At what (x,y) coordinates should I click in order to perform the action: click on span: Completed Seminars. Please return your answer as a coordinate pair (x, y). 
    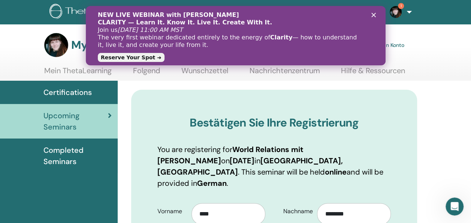
    Looking at the image, I should click on (78, 156).